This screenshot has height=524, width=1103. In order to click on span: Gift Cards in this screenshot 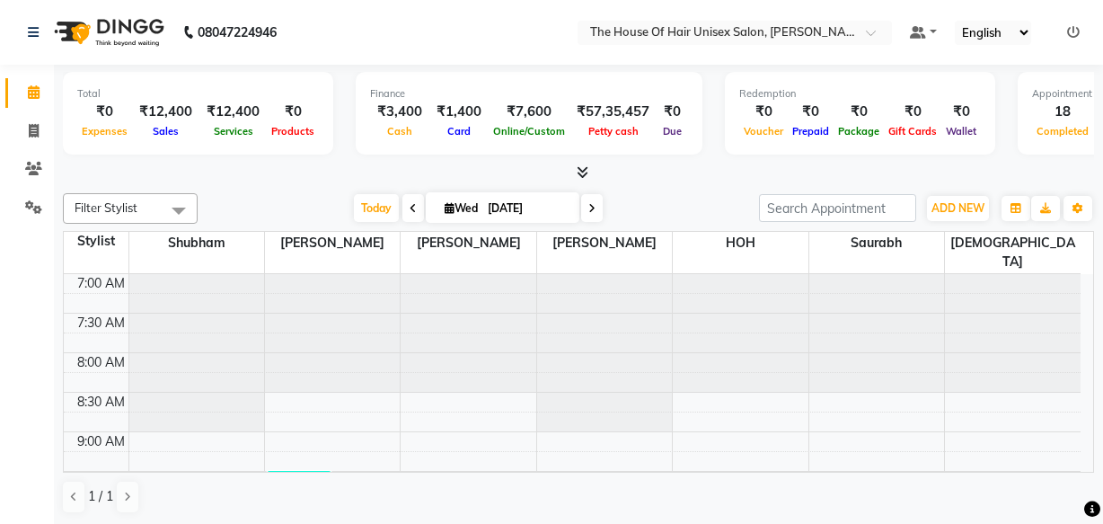, I will do `click(913, 131)`.